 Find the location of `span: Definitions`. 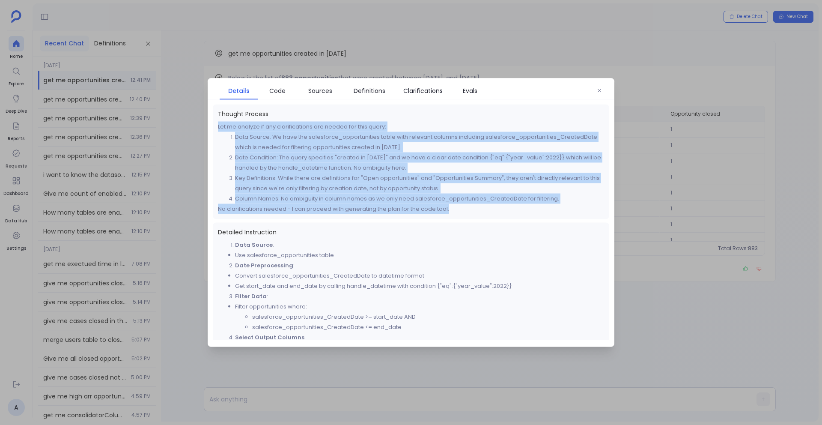

span: Definitions is located at coordinates (370, 91).